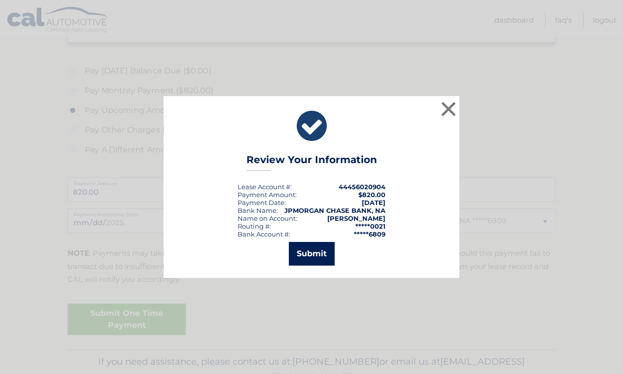 The width and height of the screenshot is (623, 374). What do you see at coordinates (362, 187) in the screenshot?
I see `strong: 44456020904` at bounding box center [362, 187].